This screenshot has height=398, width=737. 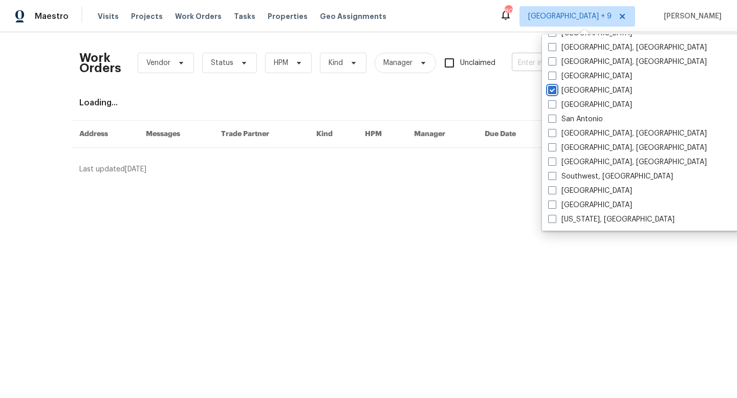 What do you see at coordinates (158, 63) in the screenshot?
I see `span: Vendor` at bounding box center [158, 63].